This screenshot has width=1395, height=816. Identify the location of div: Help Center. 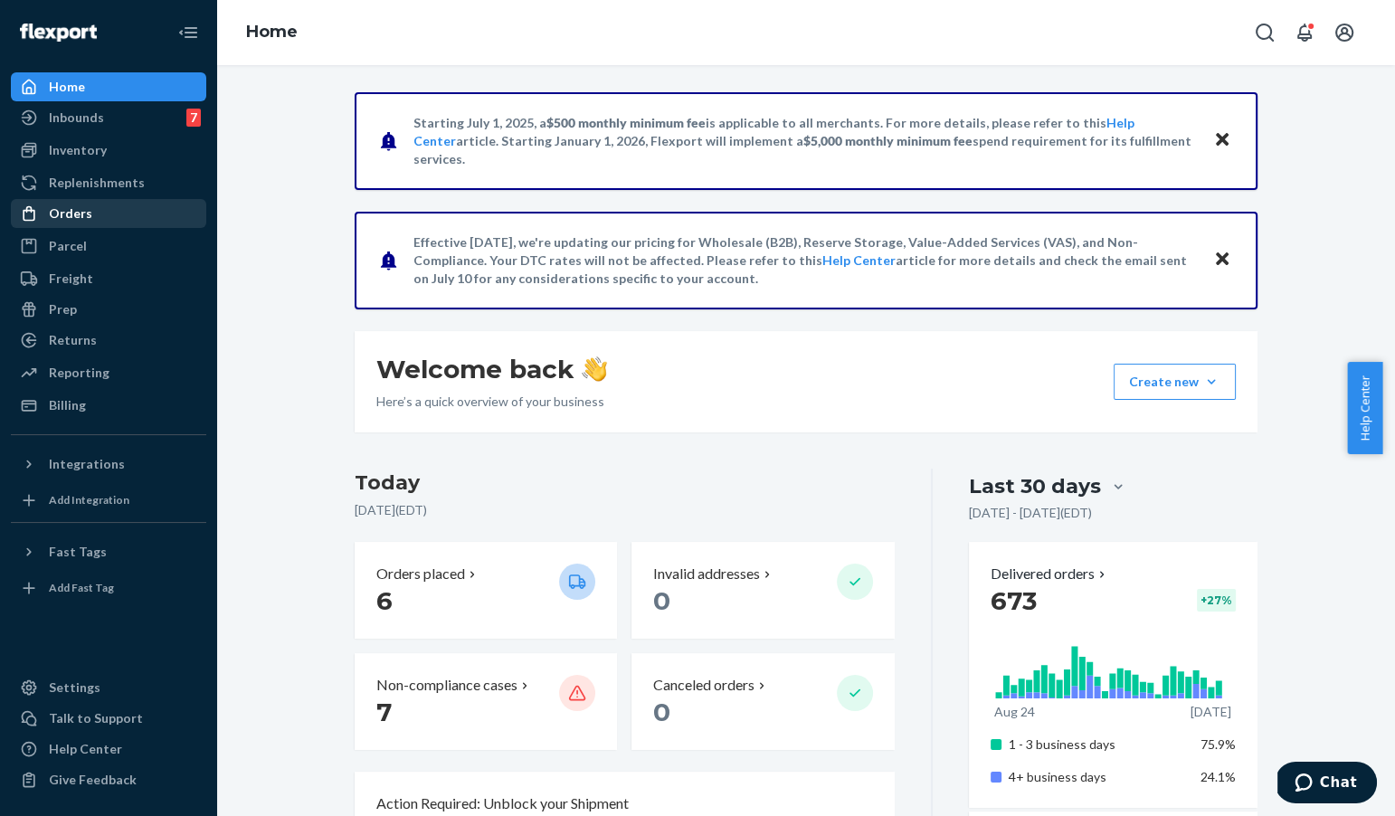
(85, 749).